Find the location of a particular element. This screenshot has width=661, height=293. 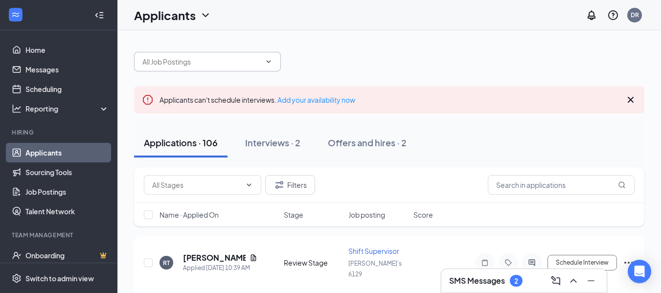

div: Offers and hires · 2 is located at coordinates (367, 142).